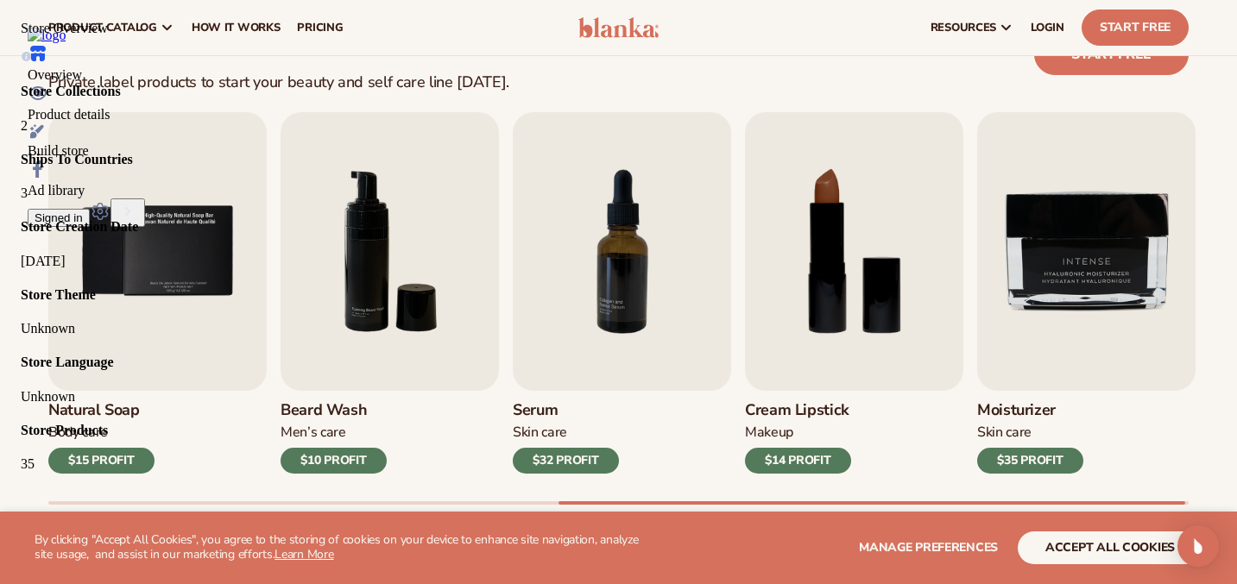 This screenshot has width=1237, height=584. Describe the element at coordinates (1086, 293) in the screenshot. I see `a: 9 / 9` at that location.